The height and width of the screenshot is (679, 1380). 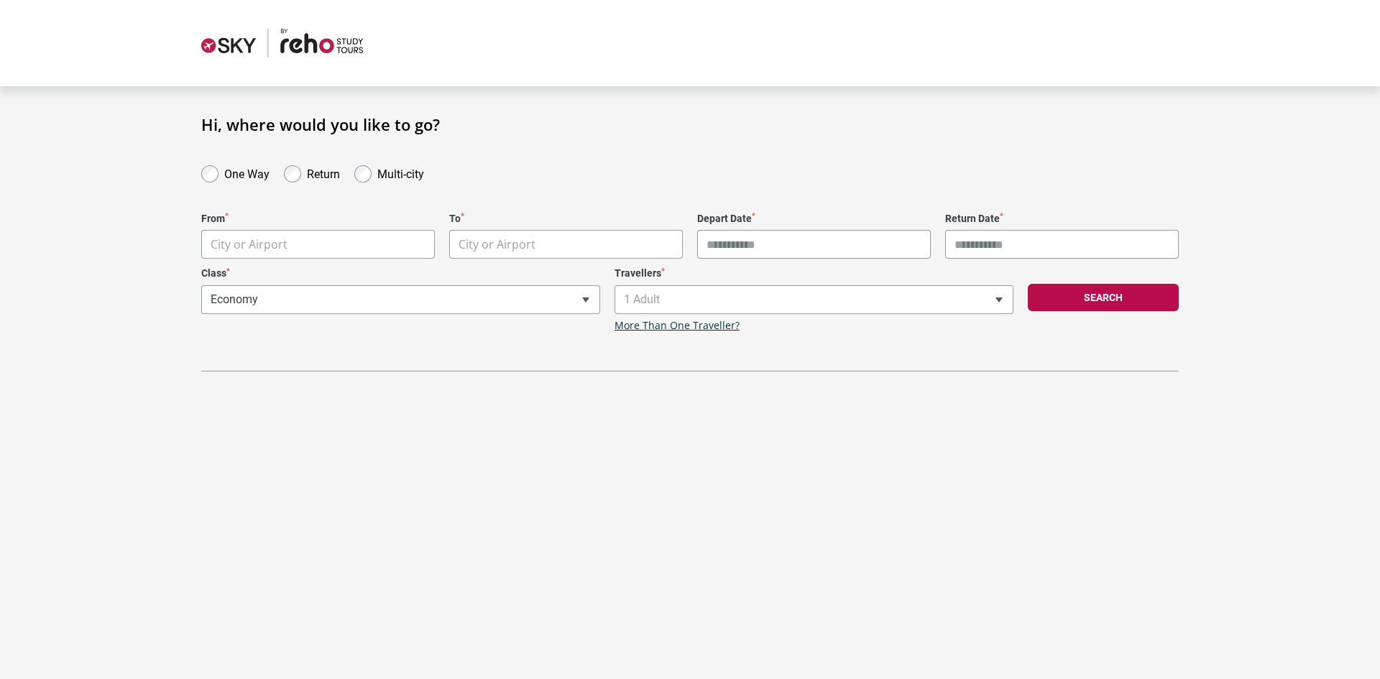 I want to click on span: 1 Adult, so click(x=814, y=300).